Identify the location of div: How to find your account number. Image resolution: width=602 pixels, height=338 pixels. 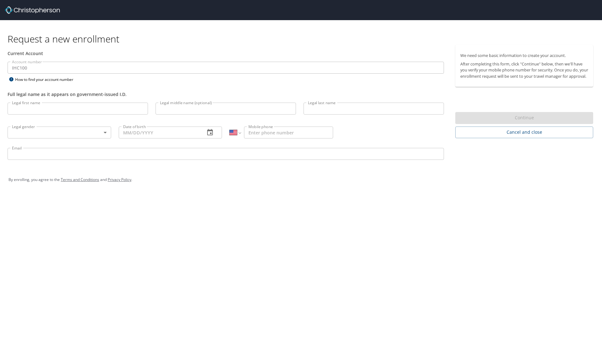
(47, 79).